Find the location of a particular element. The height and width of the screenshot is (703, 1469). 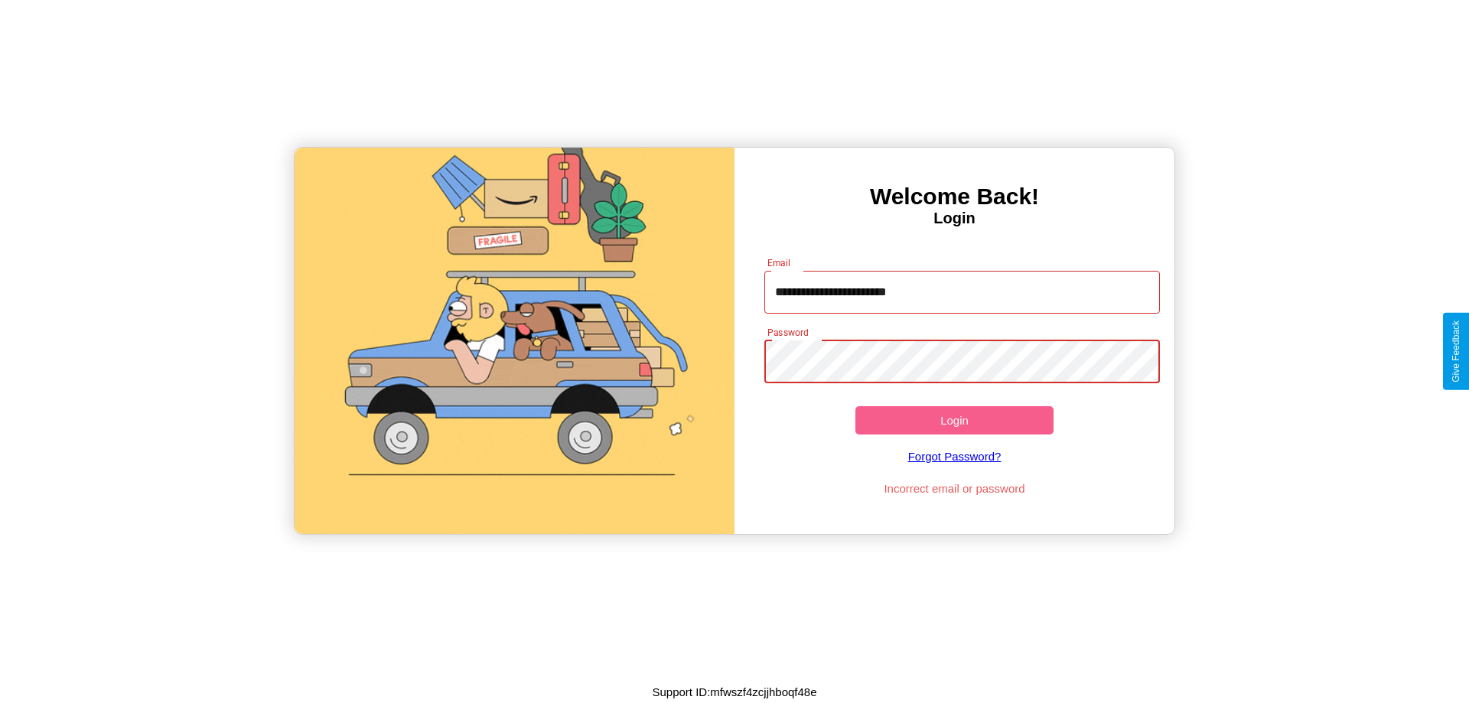

button: Login is located at coordinates (954, 420).